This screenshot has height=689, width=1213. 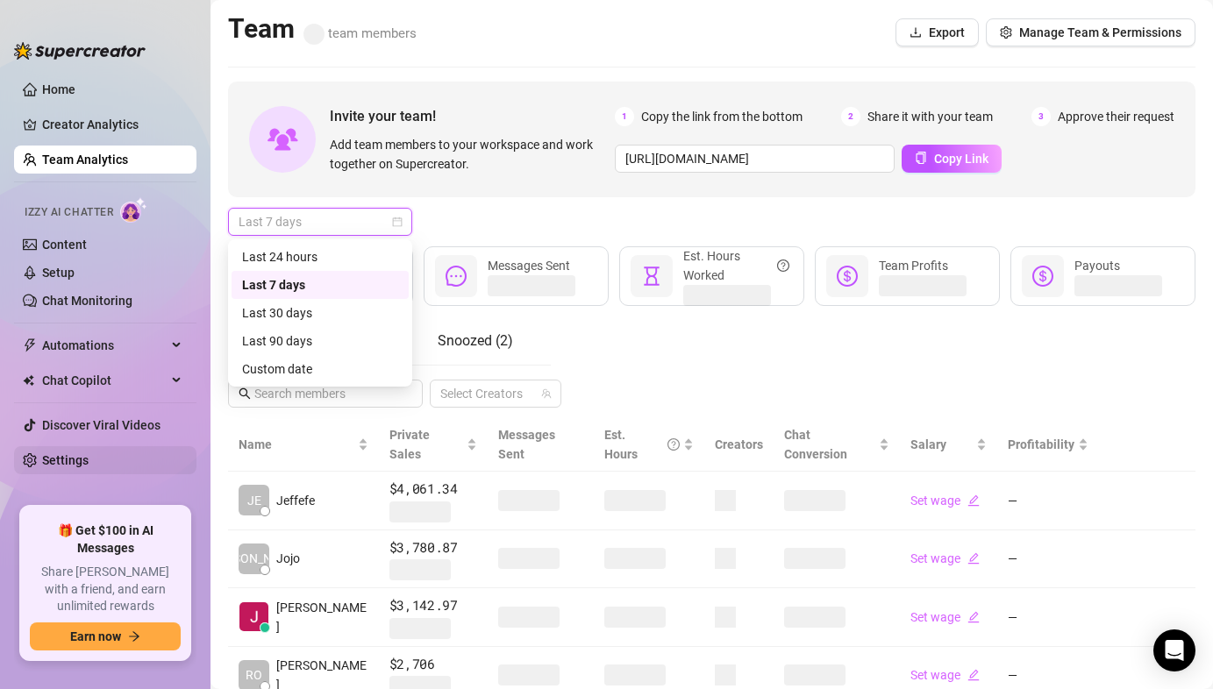 I want to click on span: RO, so click(x=254, y=675).